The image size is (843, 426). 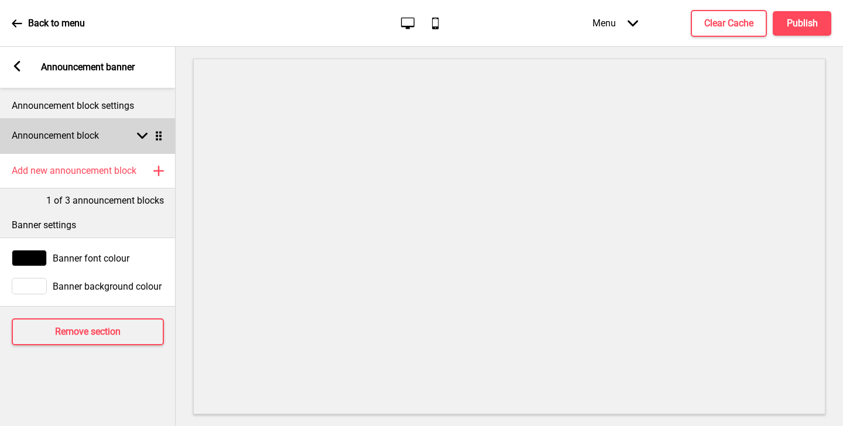 I want to click on p: Banner settings, so click(x=88, y=225).